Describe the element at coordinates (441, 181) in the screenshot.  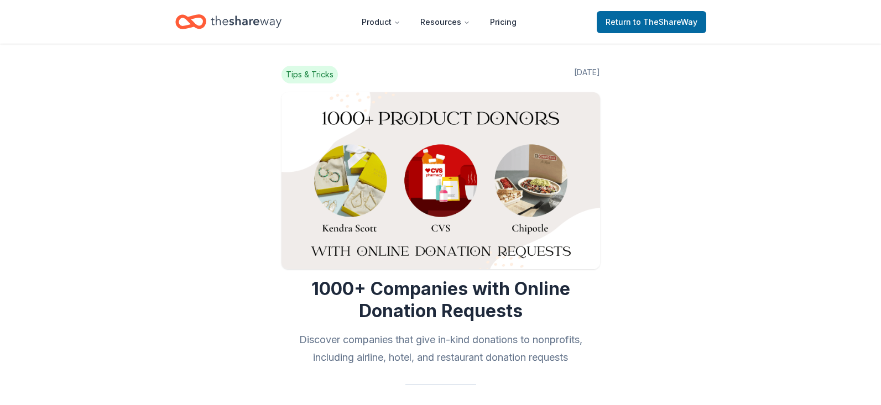
I see `img: Image for 1000+ Companies with Online Donation Requests` at that location.